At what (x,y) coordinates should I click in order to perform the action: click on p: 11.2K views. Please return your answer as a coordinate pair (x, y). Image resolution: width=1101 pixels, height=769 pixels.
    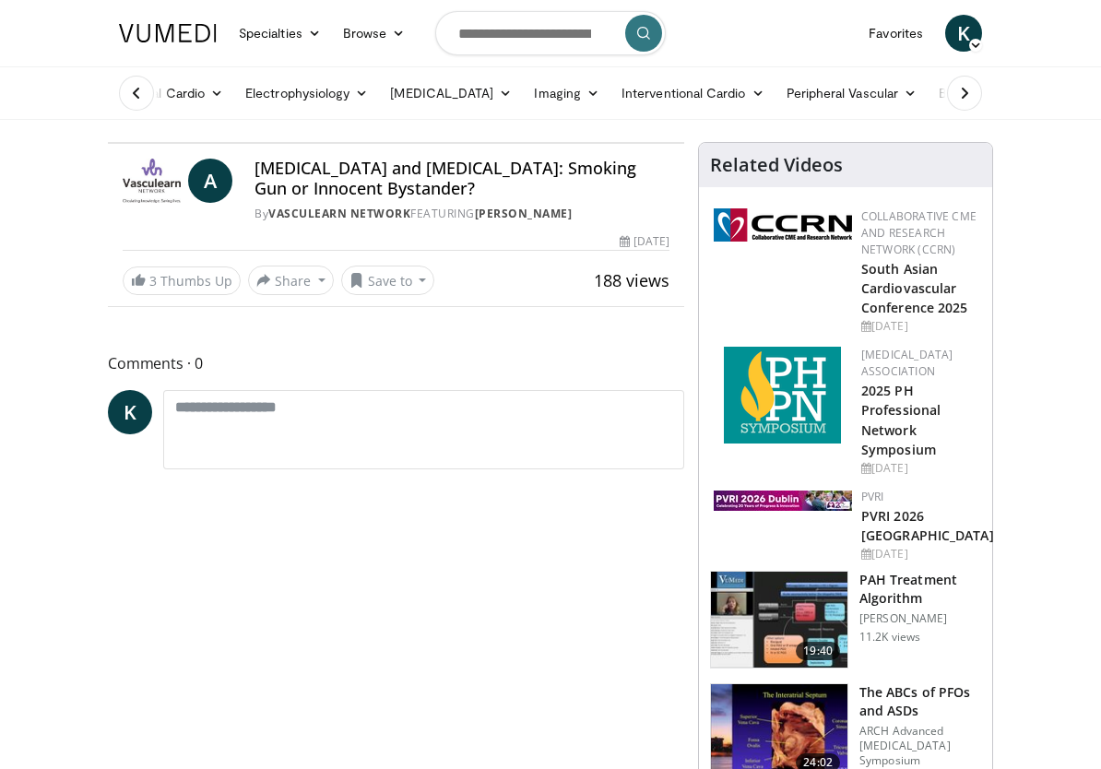
    Looking at the image, I should click on (890, 637).